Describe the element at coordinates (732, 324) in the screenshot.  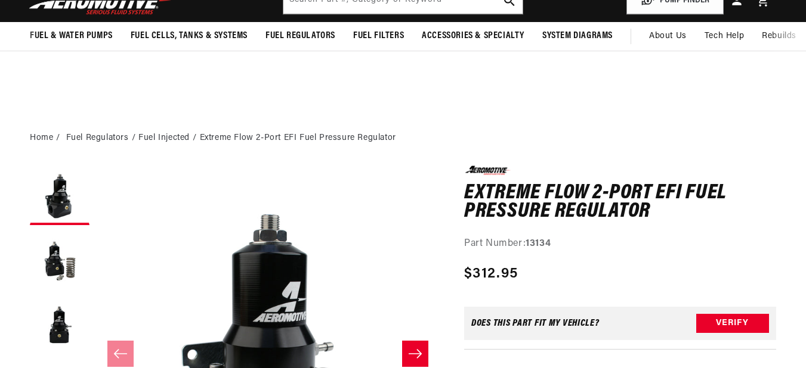
I see `button: Verify` at that location.